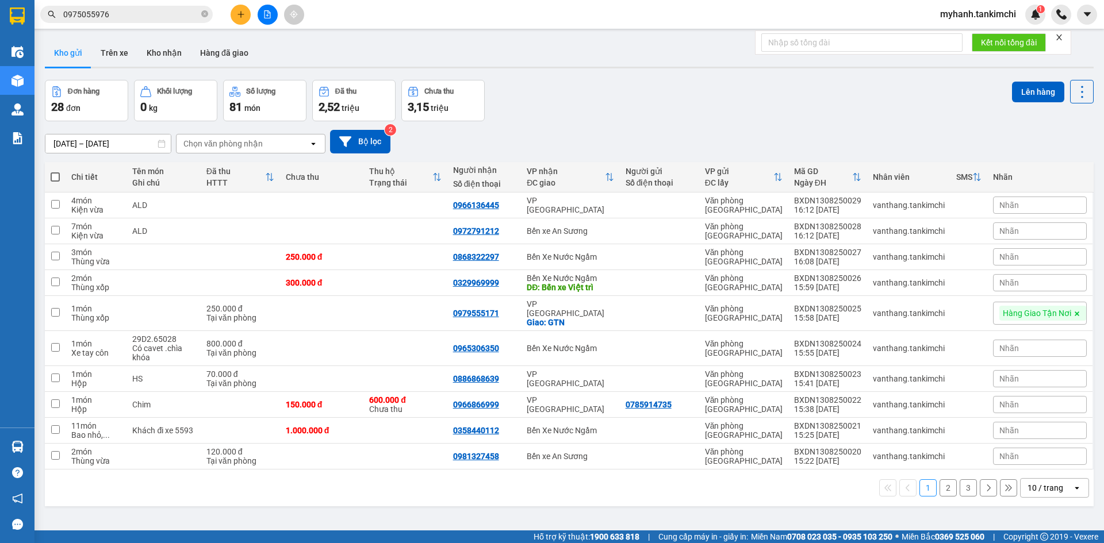 This screenshot has height=543, width=1104. I want to click on span: triệu, so click(439, 108).